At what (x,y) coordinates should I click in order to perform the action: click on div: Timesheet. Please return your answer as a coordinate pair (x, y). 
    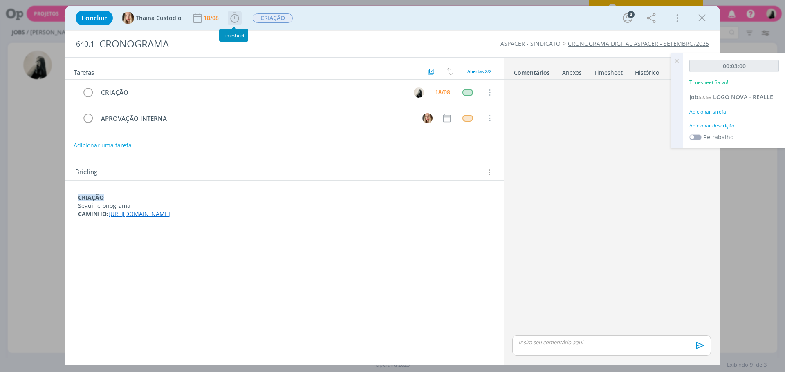
    Looking at the image, I should click on (233, 35).